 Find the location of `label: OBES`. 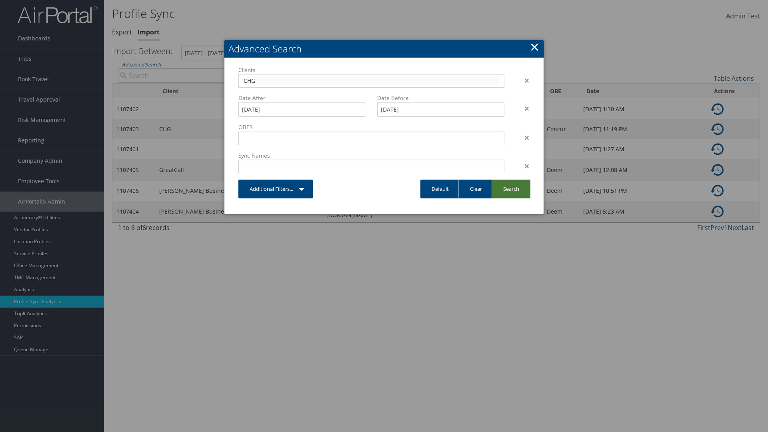

label: OBES is located at coordinates (371, 127).